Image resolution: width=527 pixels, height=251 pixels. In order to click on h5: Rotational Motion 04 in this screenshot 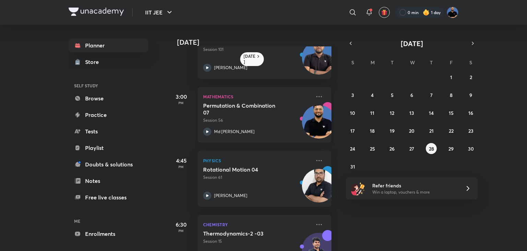, I will do `click(246, 169)`.